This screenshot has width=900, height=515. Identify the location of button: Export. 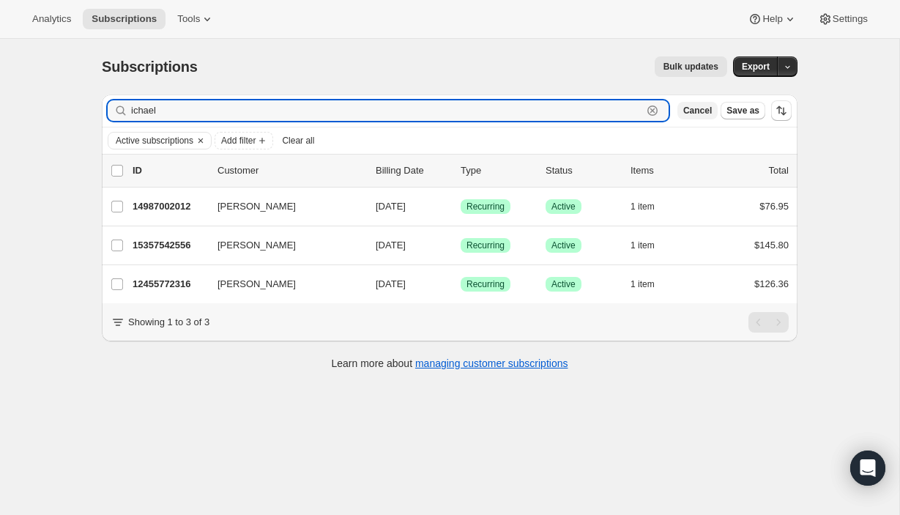
(756, 67).